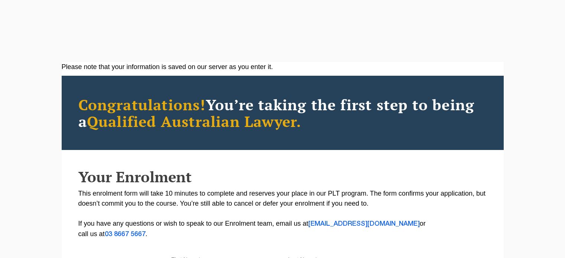 Image resolution: width=565 pixels, height=258 pixels. What do you see at coordinates (283, 67) in the screenshot?
I see `div: Please note that your information is saved on our server as you enter it.` at bounding box center [283, 67].